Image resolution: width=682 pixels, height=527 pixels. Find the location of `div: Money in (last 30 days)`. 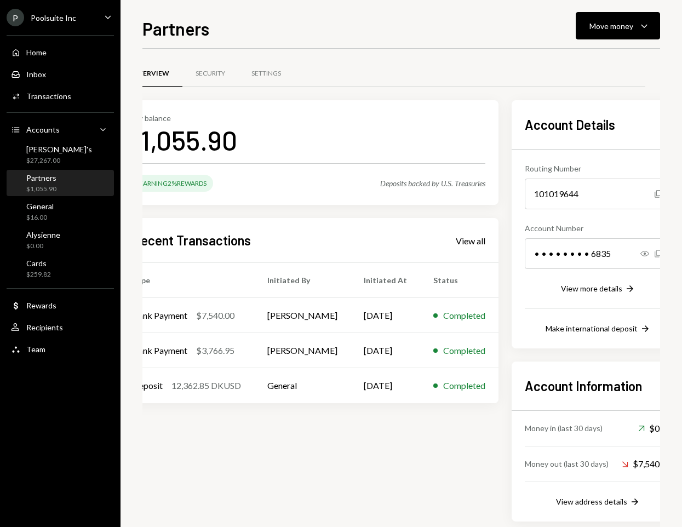

div: Money in (last 30 days) is located at coordinates (564, 428).